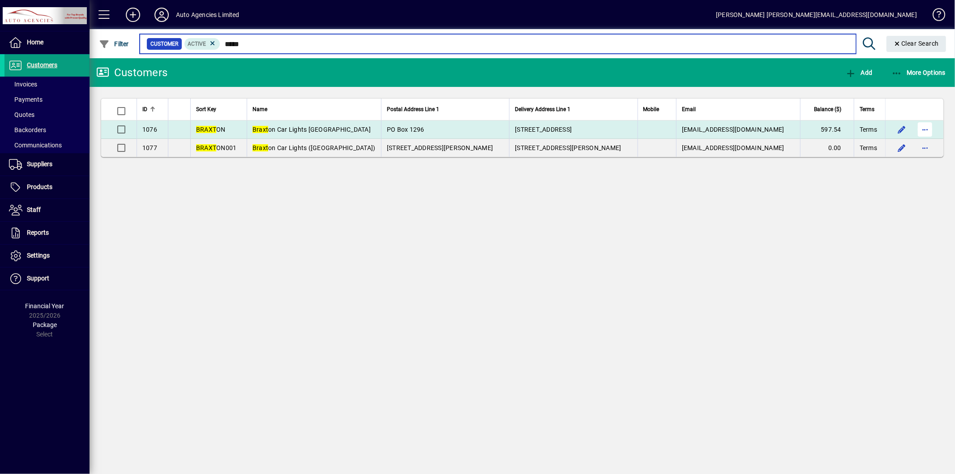 The height and width of the screenshot is (474, 955). What do you see at coordinates (162, 15) in the screenshot?
I see `button: Profile` at bounding box center [162, 15].